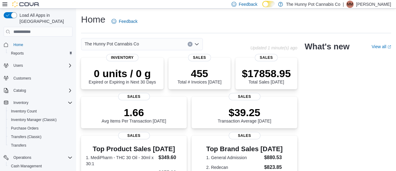  I want to click on a: Purchase Orders, so click(25, 128).